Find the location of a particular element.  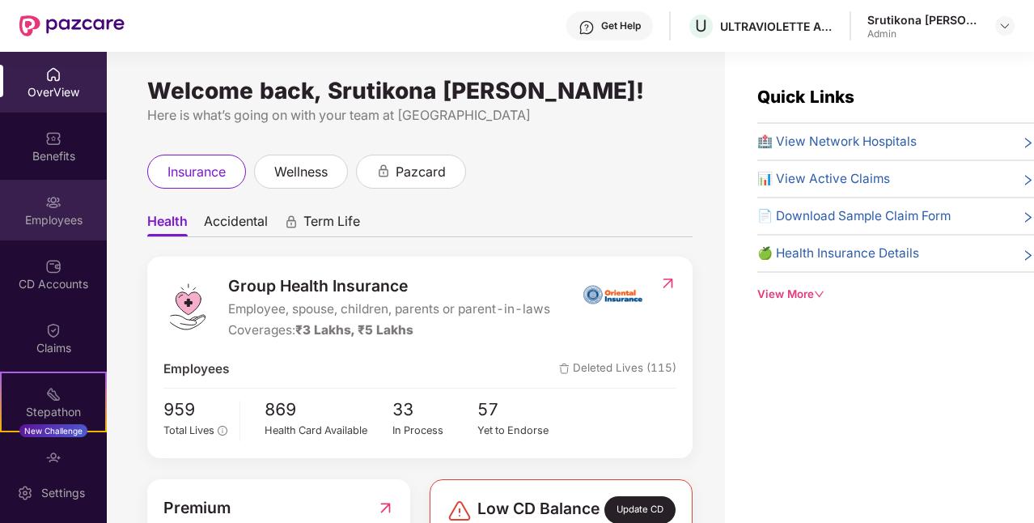

span: Health is located at coordinates (167, 224).